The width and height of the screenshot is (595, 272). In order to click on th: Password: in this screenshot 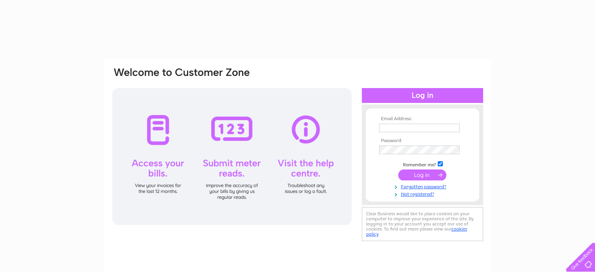, I will do `click(423, 141)`.